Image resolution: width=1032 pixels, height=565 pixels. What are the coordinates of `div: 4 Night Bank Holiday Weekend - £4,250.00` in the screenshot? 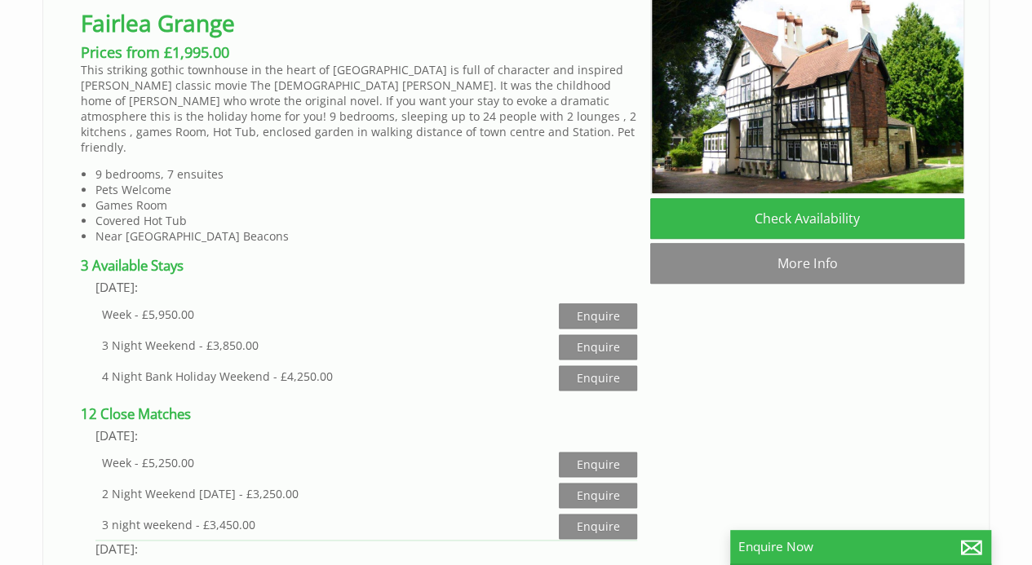 It's located at (330, 376).